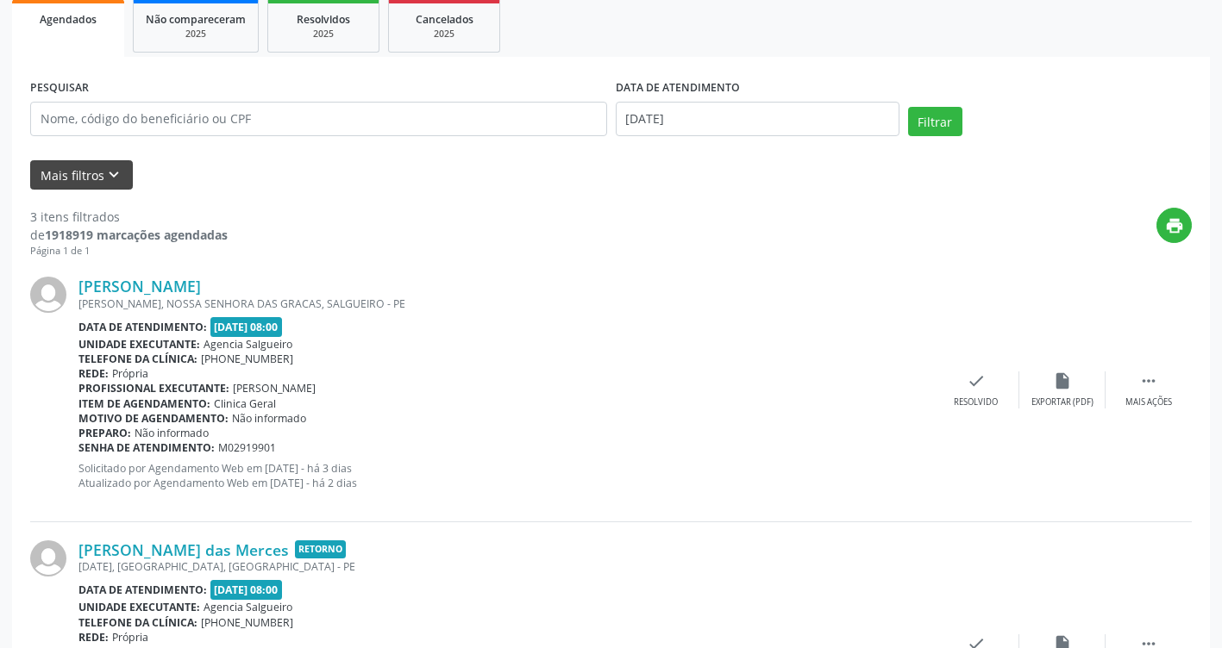 This screenshot has height=648, width=1222. What do you see at coordinates (104, 433) in the screenshot?
I see `b: Preparo:` at bounding box center [104, 433].